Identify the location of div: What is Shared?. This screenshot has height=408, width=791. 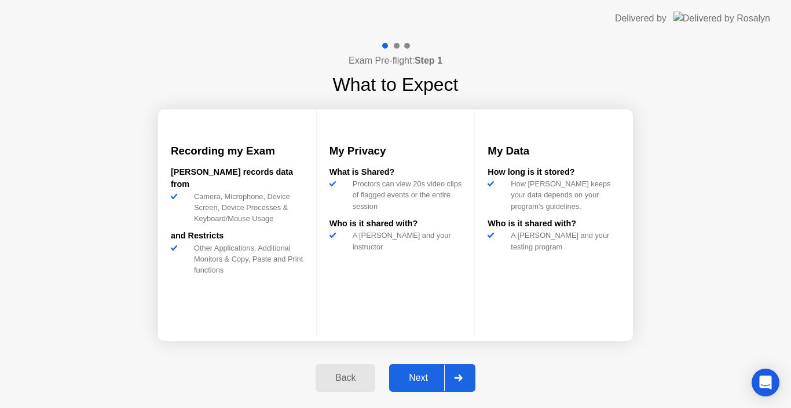
(395, 173).